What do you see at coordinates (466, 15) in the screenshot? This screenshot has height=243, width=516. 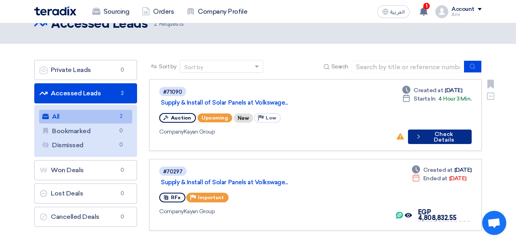 I see `div: Amr` at bounding box center [466, 15].